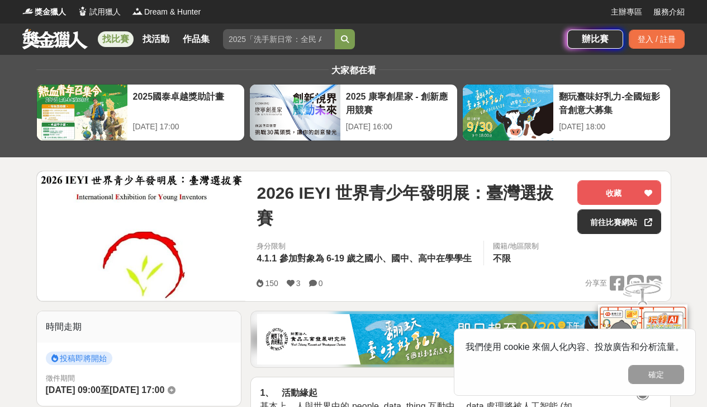  What do you see at coordinates (289, 392) in the screenshot?
I see `strong: 1、 活動緣起` at bounding box center [289, 392].